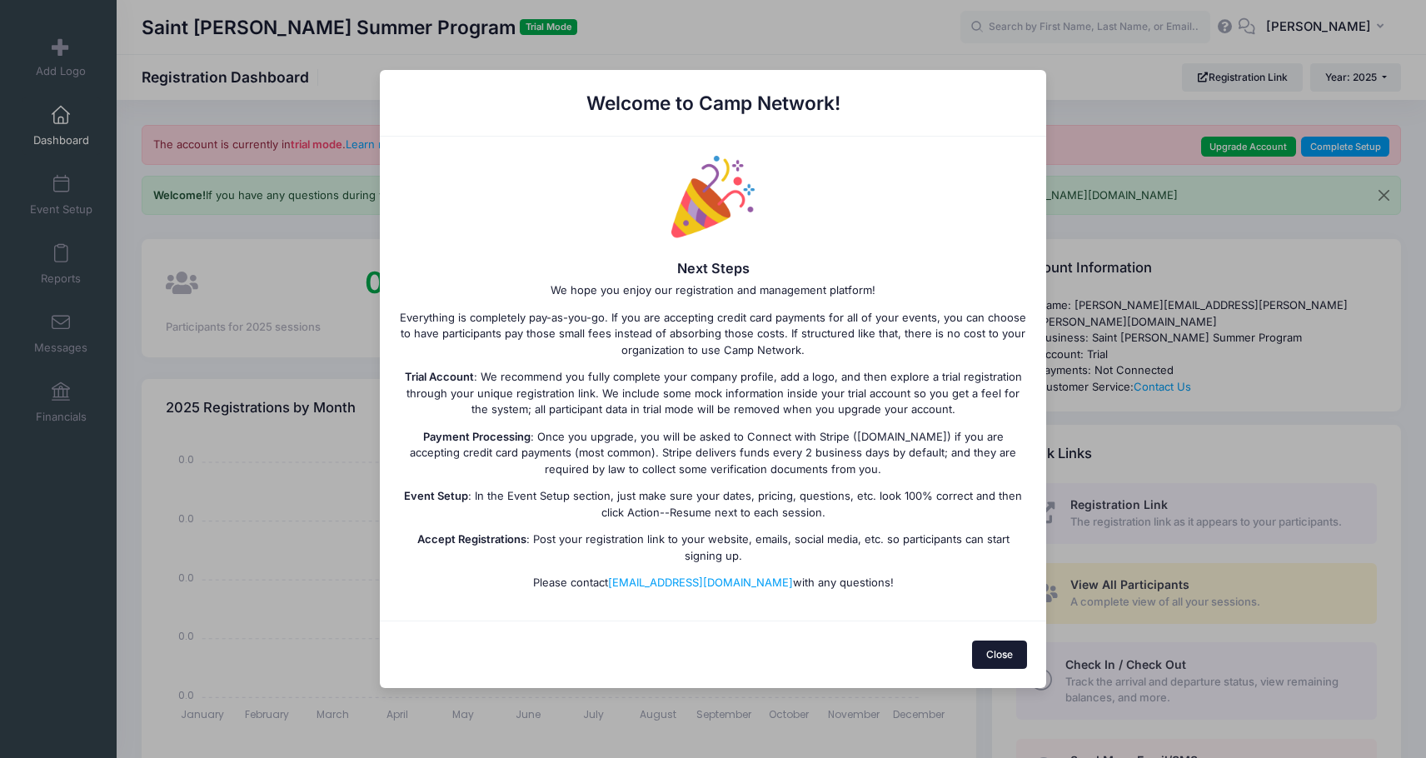 The height and width of the screenshot is (758, 1426). Describe the element at coordinates (713, 583) in the screenshot. I see `p: Please contact with any questions!` at that location.